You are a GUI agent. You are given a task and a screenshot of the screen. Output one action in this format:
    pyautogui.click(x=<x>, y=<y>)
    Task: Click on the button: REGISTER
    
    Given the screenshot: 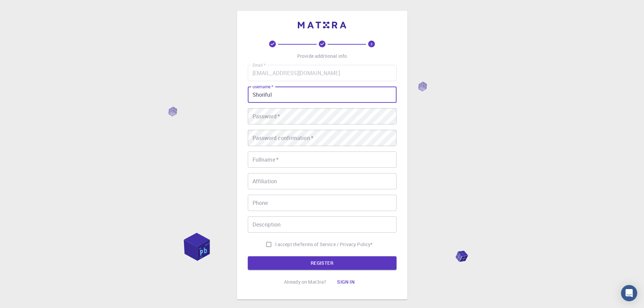 What is the action you would take?
    pyautogui.click(x=322, y=263)
    